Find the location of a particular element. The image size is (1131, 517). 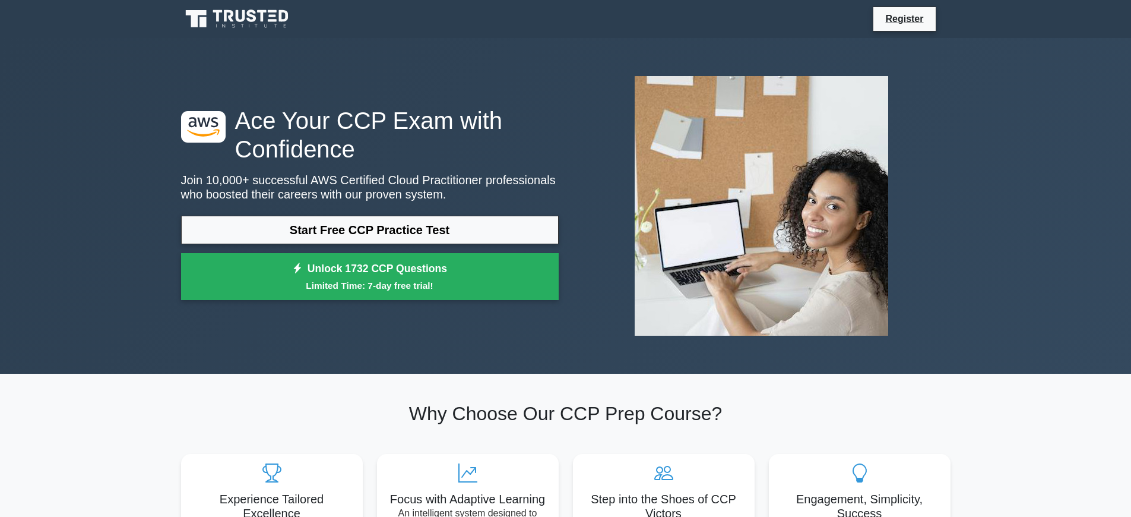

a: Start Free CCP Practice Test is located at coordinates (370, 230).